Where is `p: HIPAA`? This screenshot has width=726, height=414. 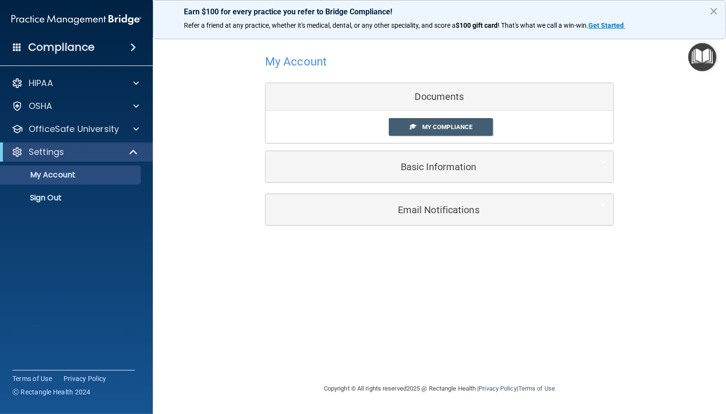 p: HIPAA is located at coordinates (41, 83).